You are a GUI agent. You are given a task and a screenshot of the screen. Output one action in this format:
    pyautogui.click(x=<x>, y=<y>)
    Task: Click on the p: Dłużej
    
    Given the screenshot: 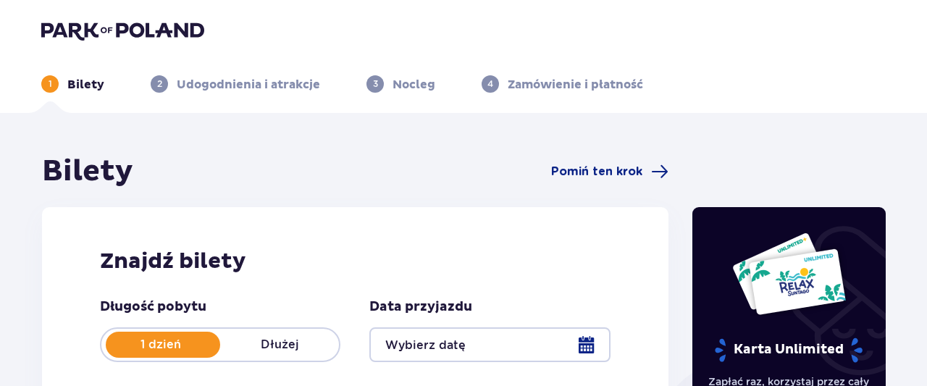 What is the action you would take?
    pyautogui.click(x=280, y=345)
    